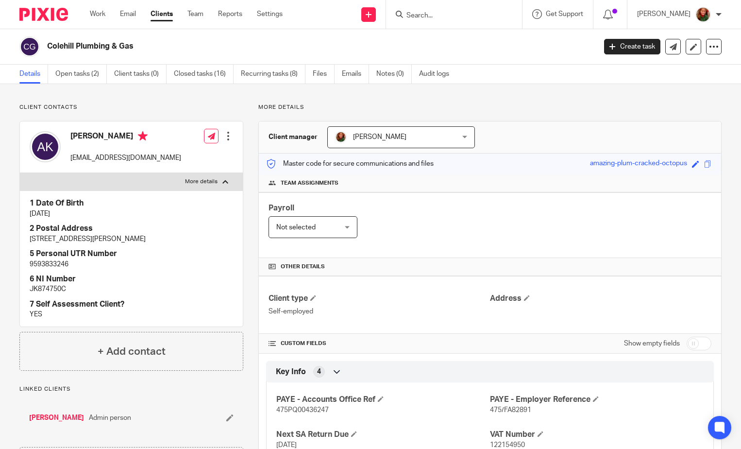 This screenshot has width=741, height=449. I want to click on h4: 1 Date Of Birth, so click(131, 203).